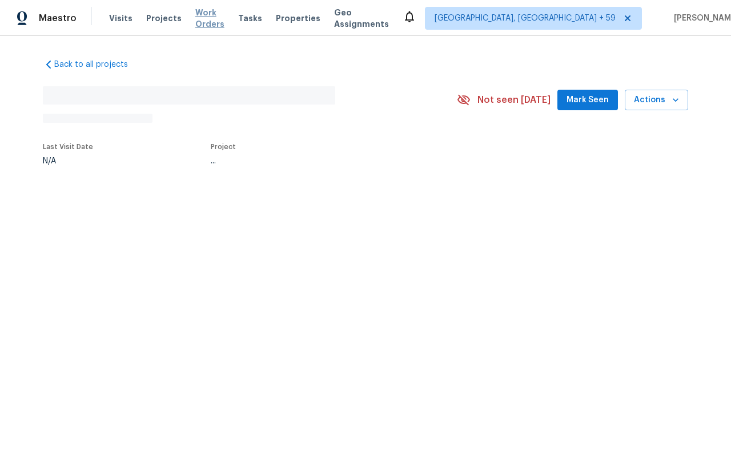  Describe the element at coordinates (210, 18) in the screenshot. I see `span: Work Orders` at that location.